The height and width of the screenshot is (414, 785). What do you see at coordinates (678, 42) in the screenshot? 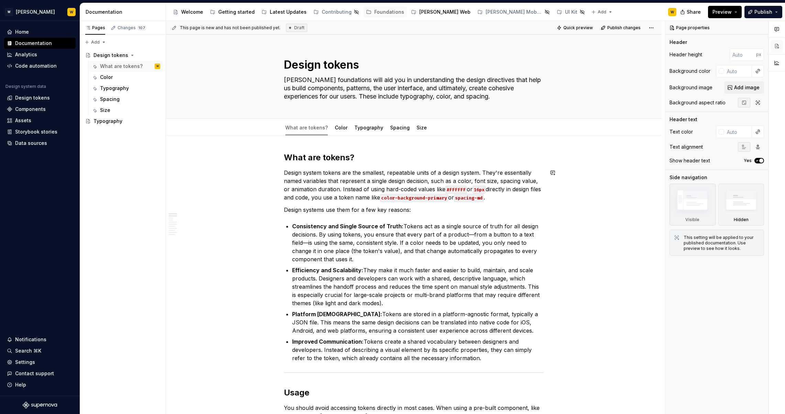
I see `div: Header` at bounding box center [678, 42].